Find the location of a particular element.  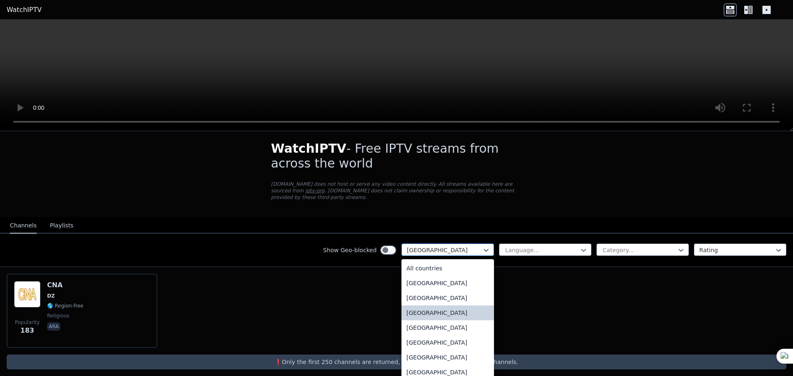

h6: CNA is located at coordinates (65, 285).